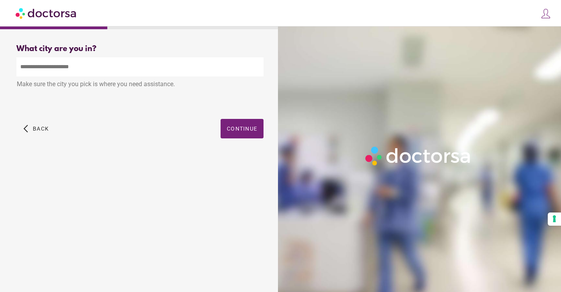  I want to click on button: Your consent preferences for tracking technologies, so click(554, 219).